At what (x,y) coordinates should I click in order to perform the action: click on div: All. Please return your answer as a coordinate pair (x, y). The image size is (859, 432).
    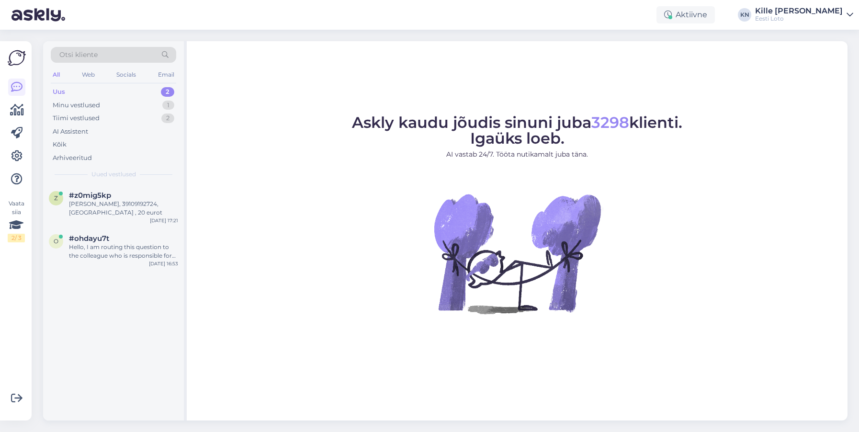
    Looking at the image, I should click on (56, 75).